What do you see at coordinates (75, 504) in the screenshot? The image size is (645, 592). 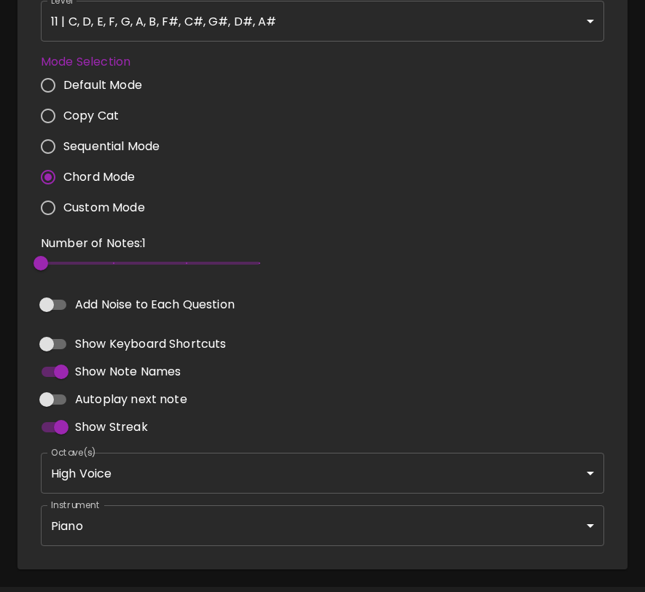 I see `label: Instrument` at bounding box center [75, 504].